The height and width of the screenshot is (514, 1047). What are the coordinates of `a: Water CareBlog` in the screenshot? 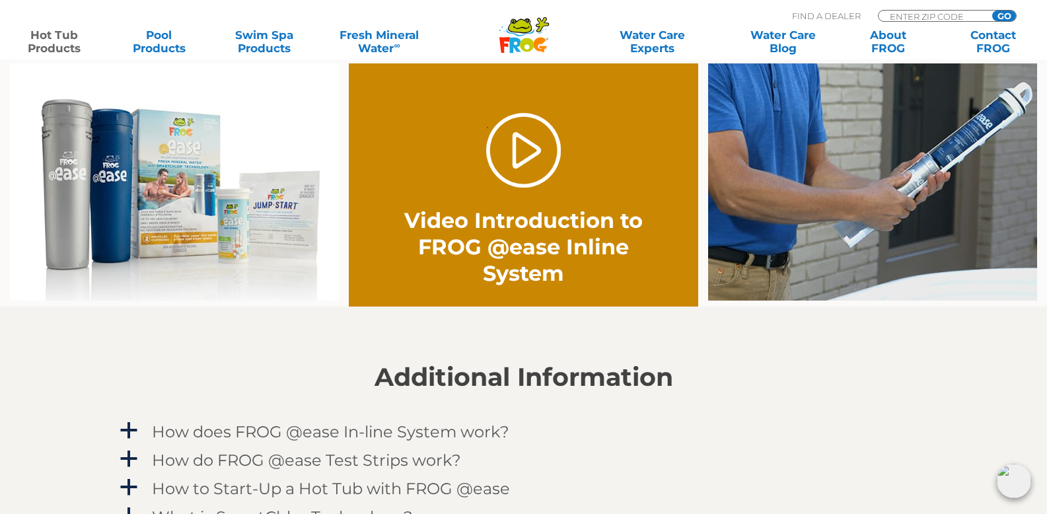 It's located at (784, 42).